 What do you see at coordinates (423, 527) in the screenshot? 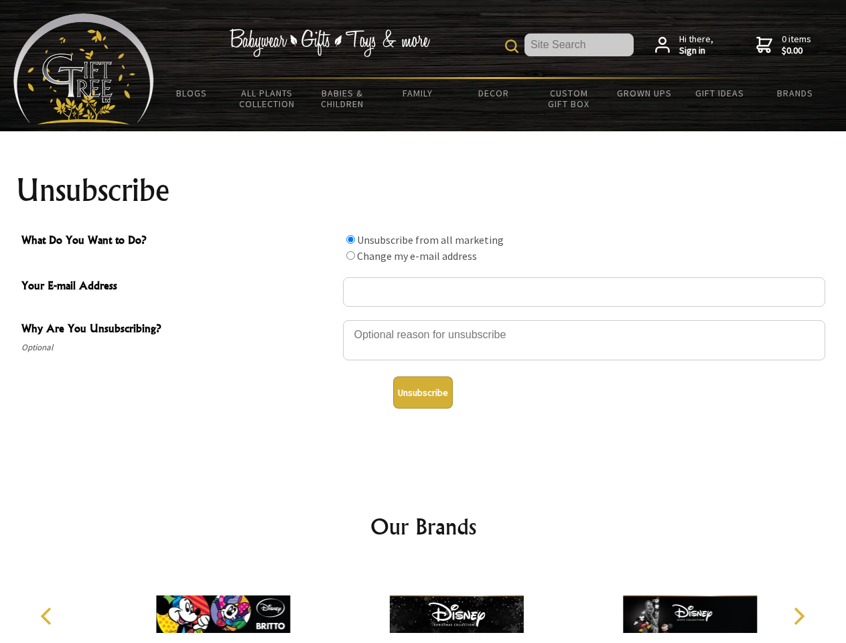
I see `h2: Our Brands` at bounding box center [423, 527].